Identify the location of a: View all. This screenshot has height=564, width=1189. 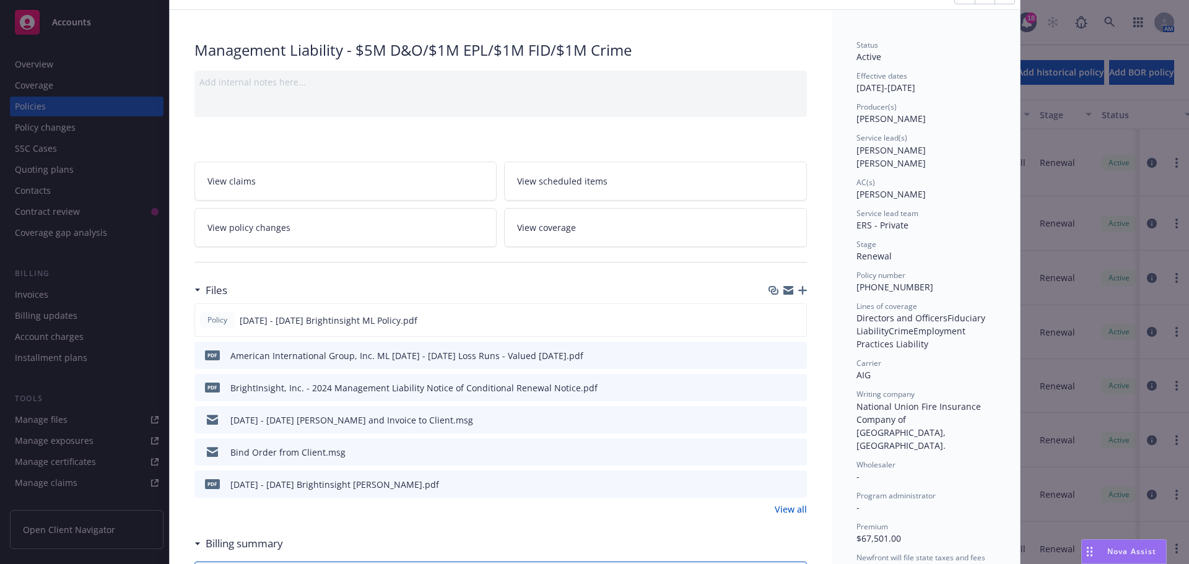
(791, 509).